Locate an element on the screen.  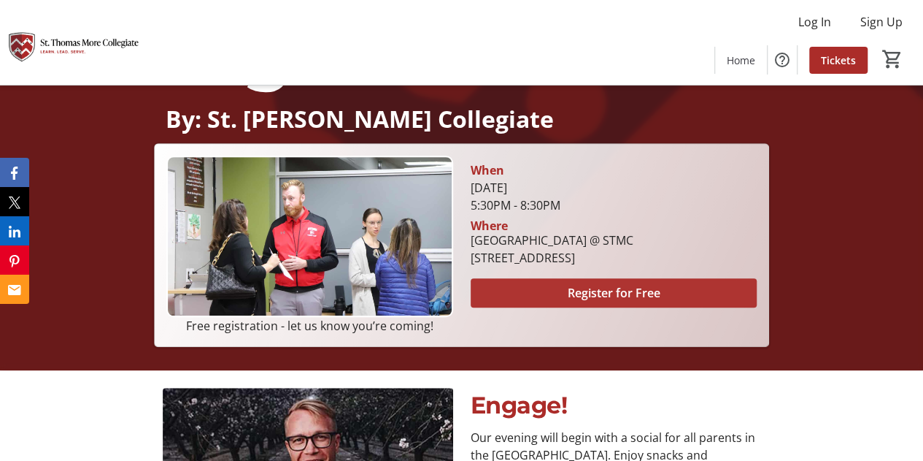
button: Cart is located at coordinates (893, 59).